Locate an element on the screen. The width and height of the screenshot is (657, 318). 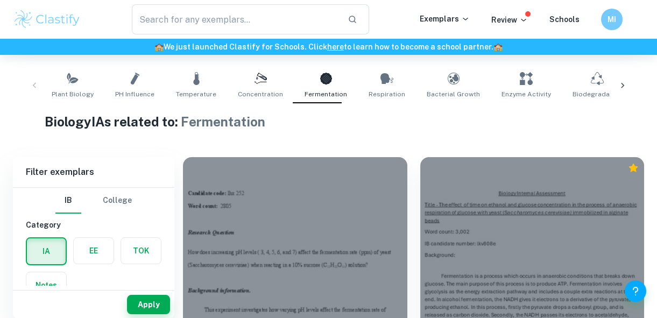
img: Clastify logo is located at coordinates (47, 19).